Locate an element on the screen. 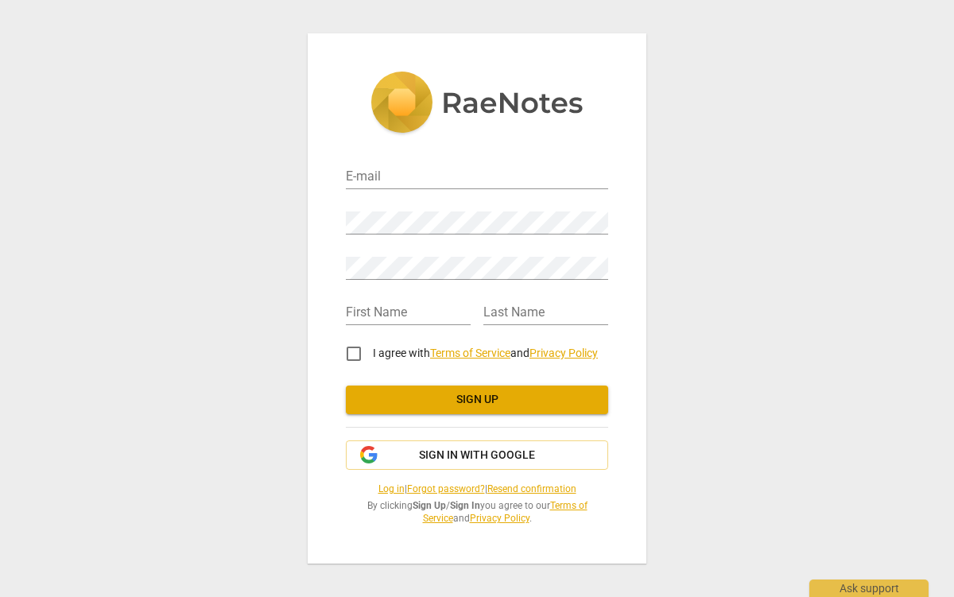  span: I agree with and is located at coordinates (485, 353).